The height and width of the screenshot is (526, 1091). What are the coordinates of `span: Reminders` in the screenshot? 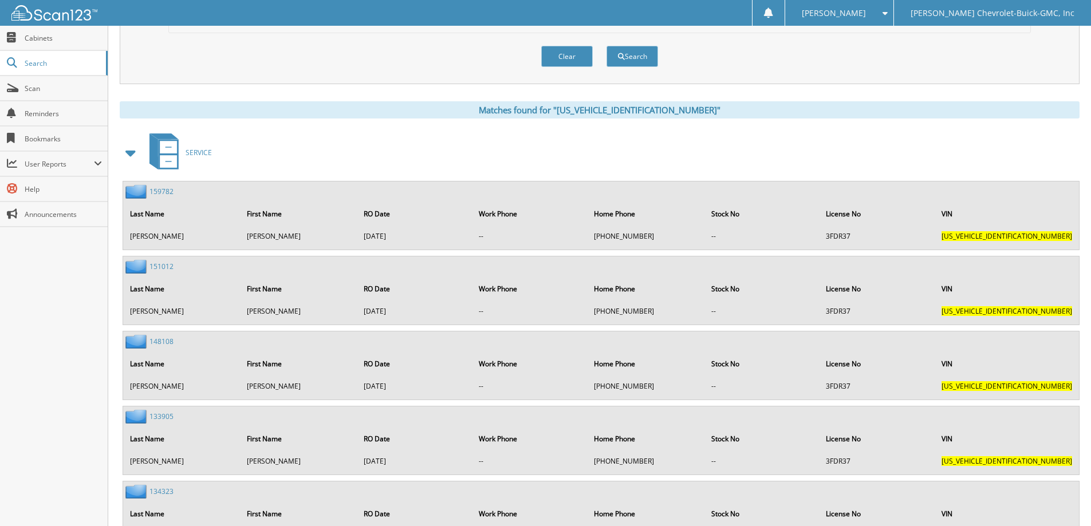 It's located at (63, 113).